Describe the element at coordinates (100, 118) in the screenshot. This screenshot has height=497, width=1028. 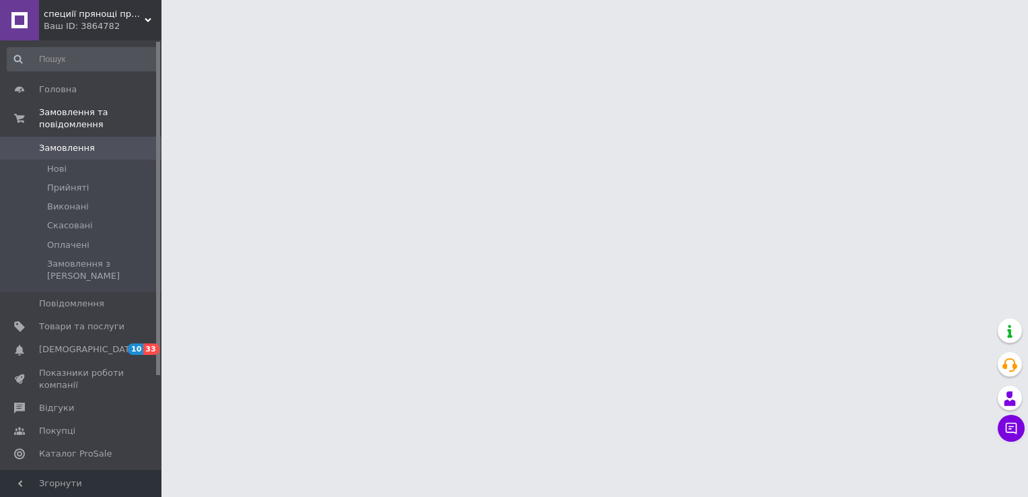
I see `span: Замовлення та повідомлення` at that location.